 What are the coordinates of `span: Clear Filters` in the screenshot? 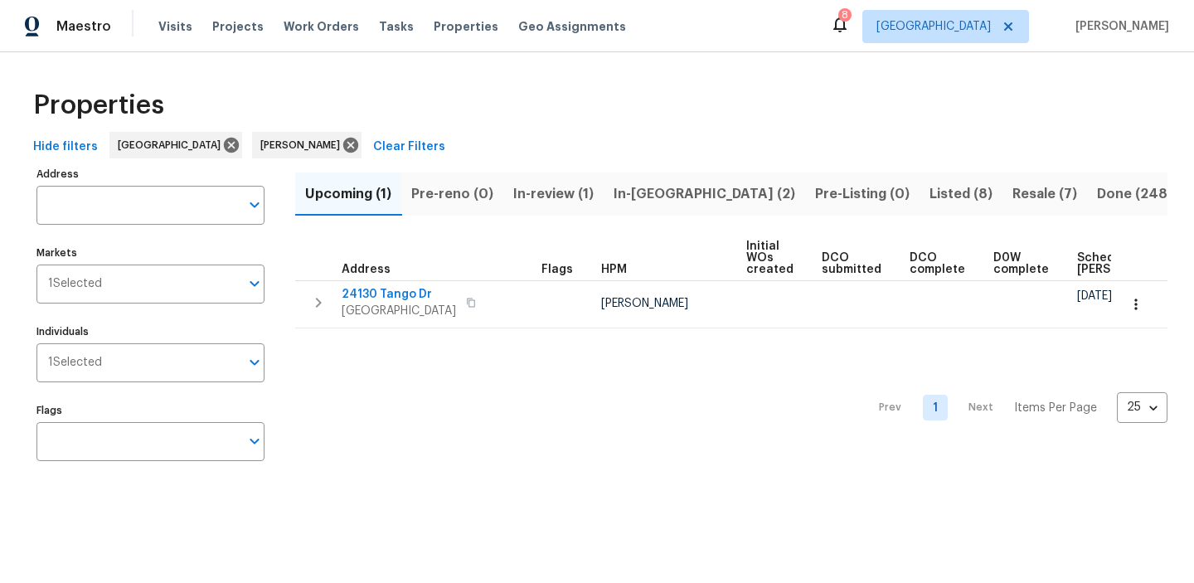 It's located at (409, 147).